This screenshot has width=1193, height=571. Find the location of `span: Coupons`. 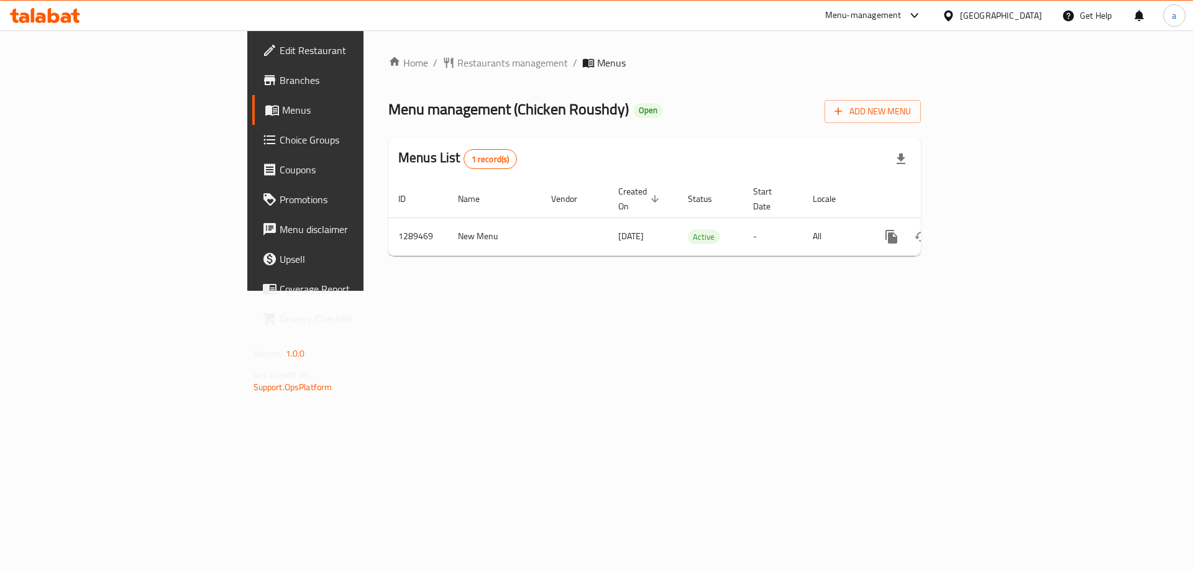

span: Coupons is located at coordinates (358, 170).